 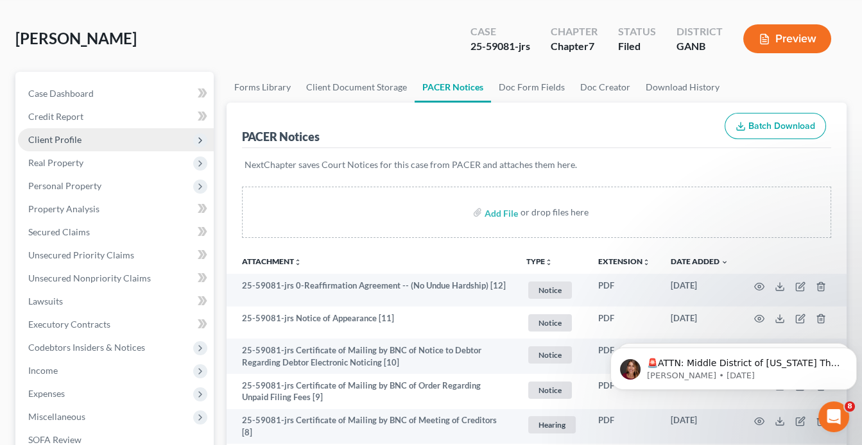 What do you see at coordinates (116, 302) in the screenshot?
I see `a: Lawsuits` at bounding box center [116, 302].